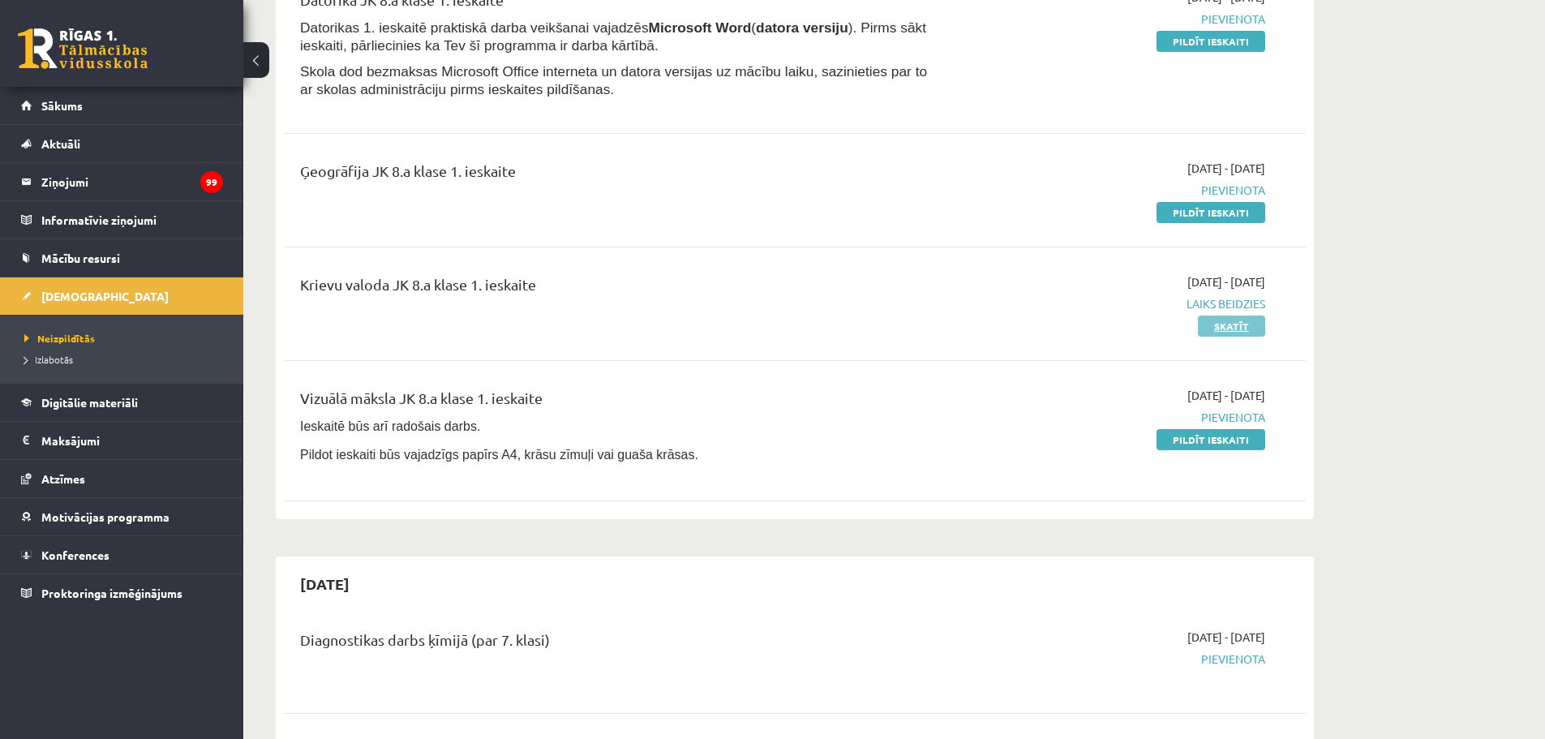  Describe the element at coordinates (617, 643) in the screenshot. I see `div: Diagnostikas darbs ķīmijā (par 7. klasi)` at that location.